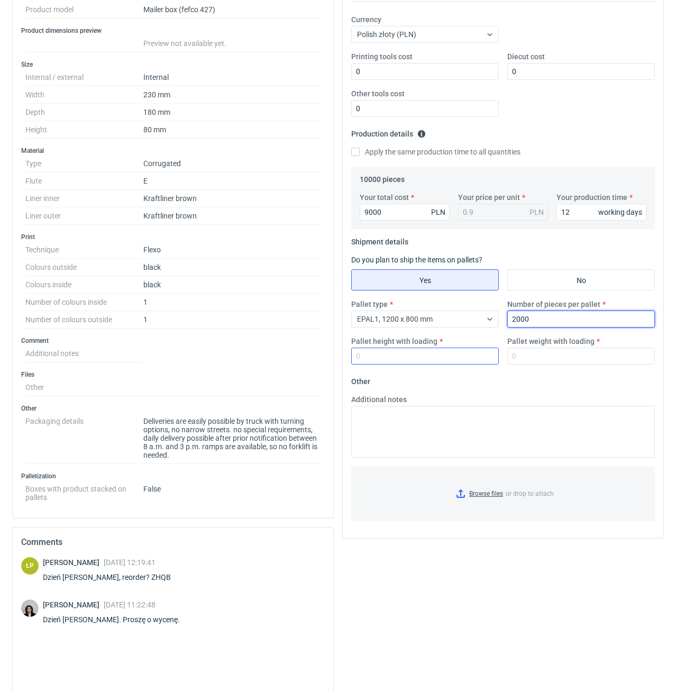  I want to click on dd: Mailer box (fefco 427), so click(232, 10).